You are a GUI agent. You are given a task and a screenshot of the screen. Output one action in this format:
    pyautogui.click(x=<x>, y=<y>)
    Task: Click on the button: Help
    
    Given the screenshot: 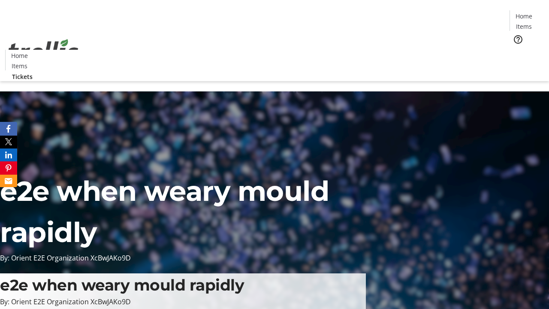 What is the action you would take?
    pyautogui.click(x=518, y=39)
    